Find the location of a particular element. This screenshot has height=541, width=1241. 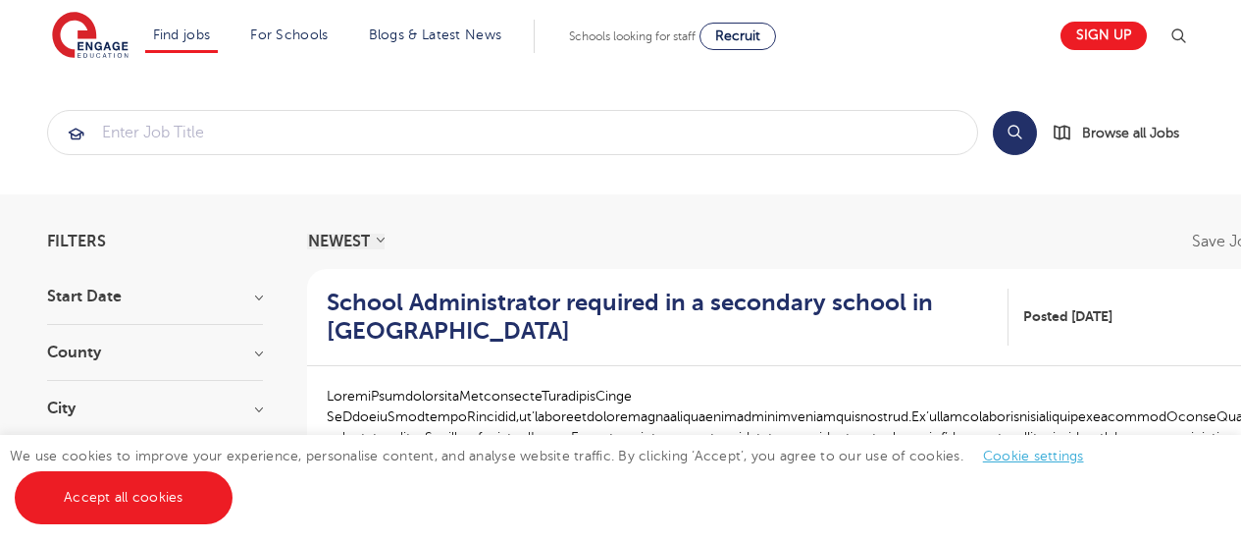

a: Accept all cookies is located at coordinates (124, 497).